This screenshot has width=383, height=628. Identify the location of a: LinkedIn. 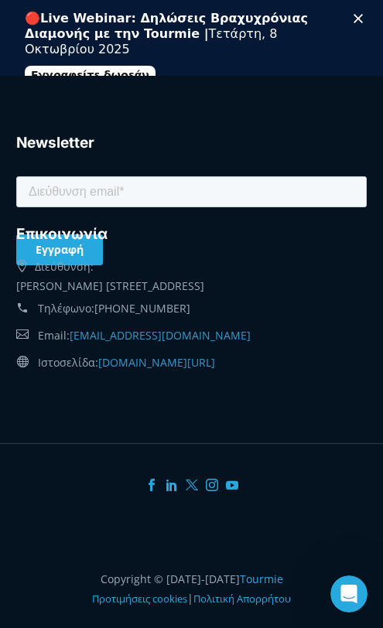
(172, 485).